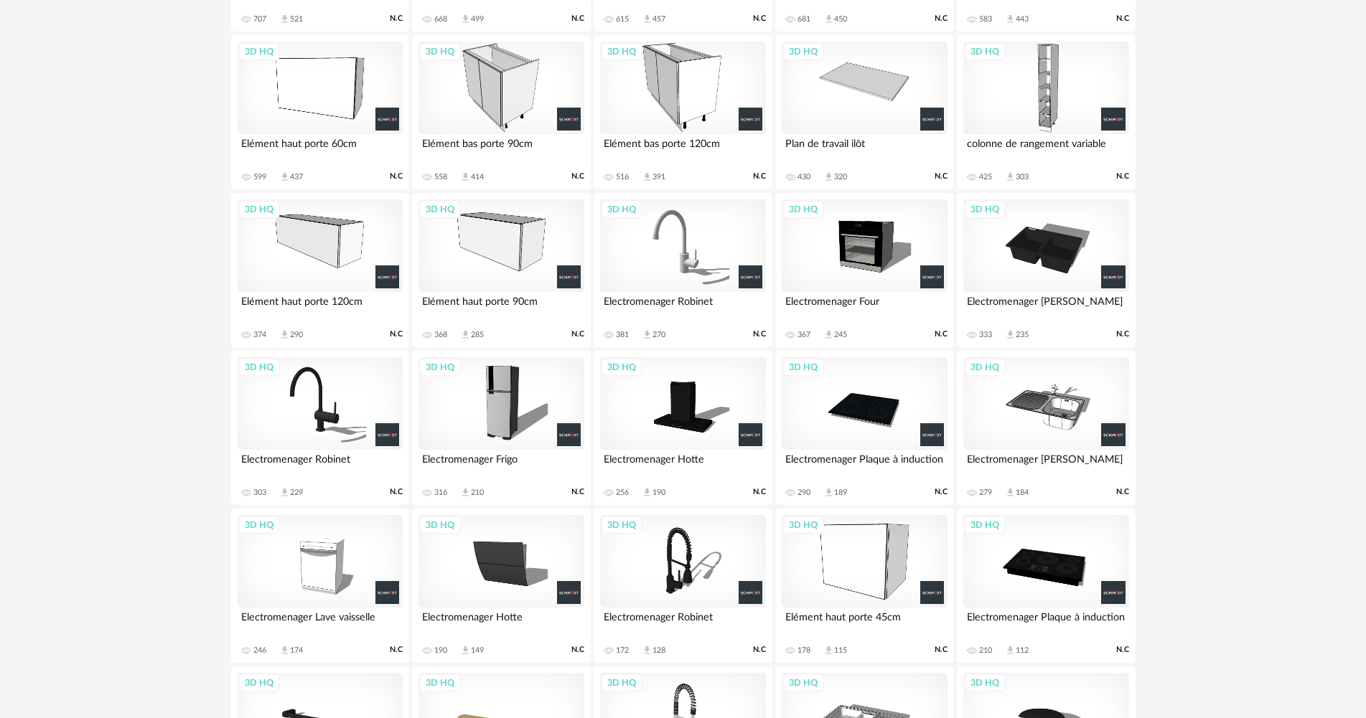  Describe the element at coordinates (985, 19) in the screenshot. I see `div: 583` at that location.